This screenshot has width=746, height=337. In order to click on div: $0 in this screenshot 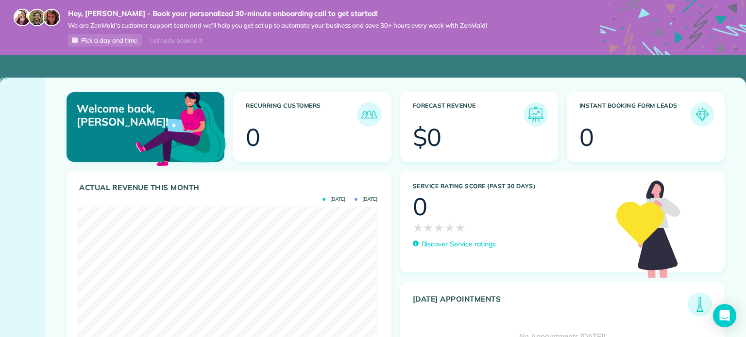, I will do `click(427, 137)`.